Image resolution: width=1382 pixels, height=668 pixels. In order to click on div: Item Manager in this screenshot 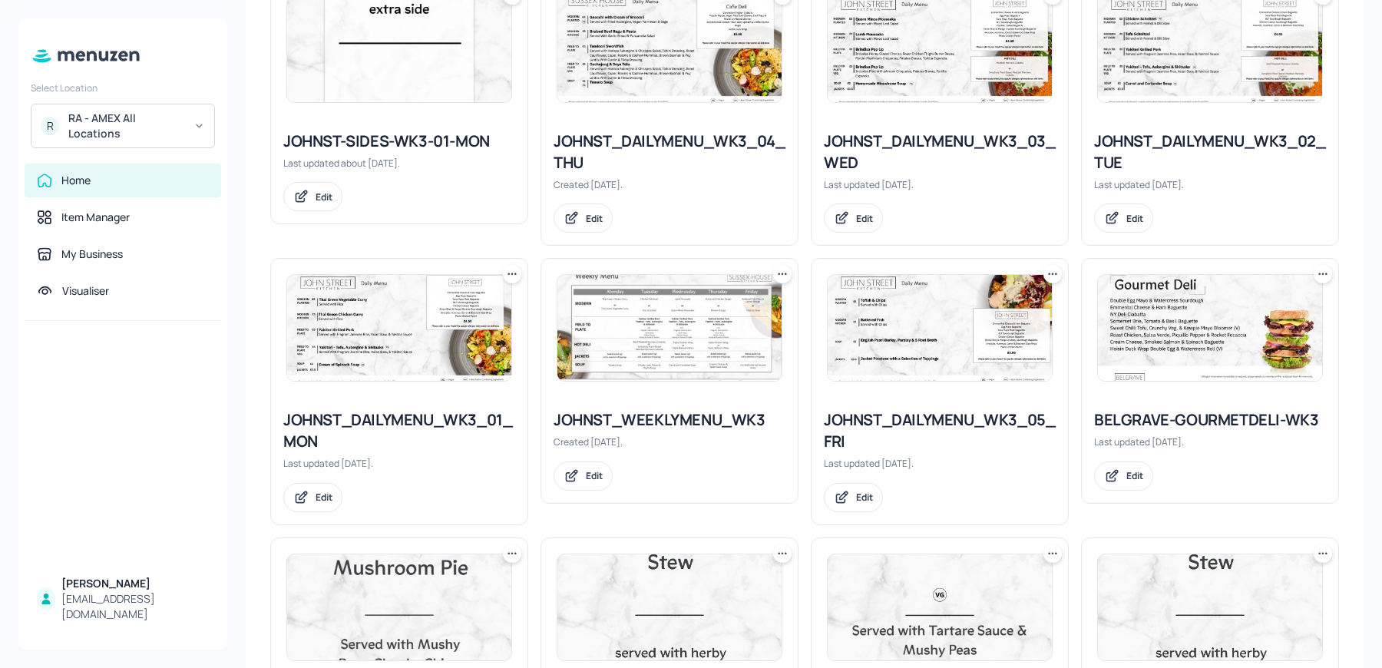, I will do `click(95, 217)`.